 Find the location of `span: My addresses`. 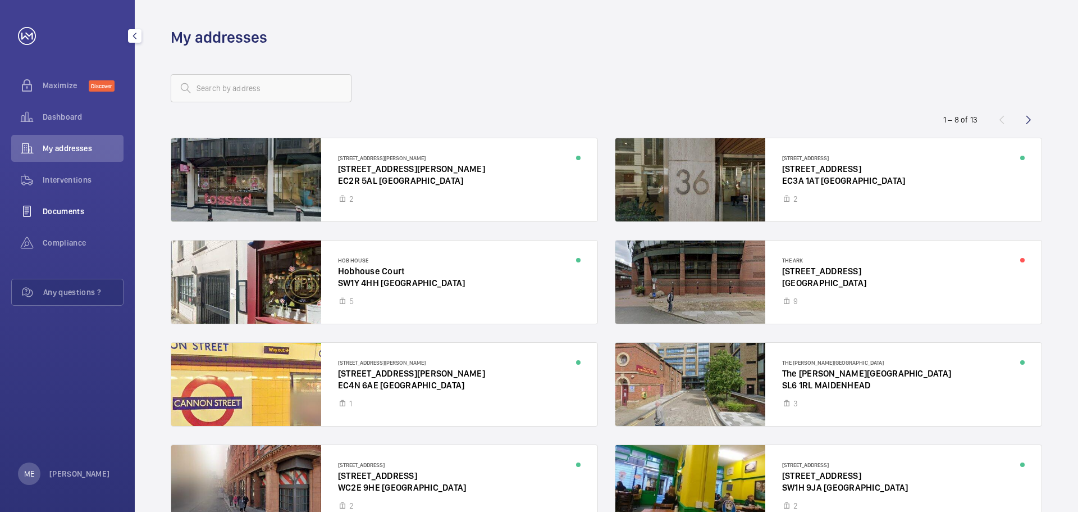

span: My addresses is located at coordinates (83, 148).